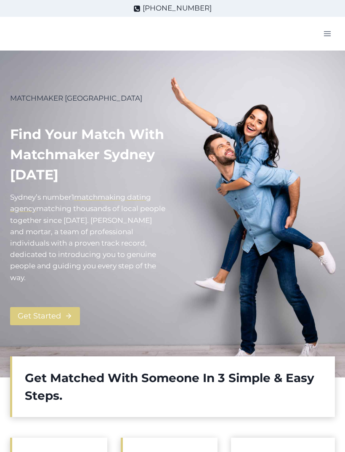  What do you see at coordinates (39, 316) in the screenshot?
I see `span: Get Started` at bounding box center [39, 316].